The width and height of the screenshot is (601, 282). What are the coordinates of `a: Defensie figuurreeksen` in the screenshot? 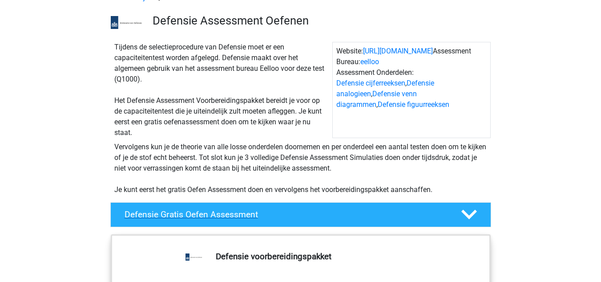 It's located at (413, 104).